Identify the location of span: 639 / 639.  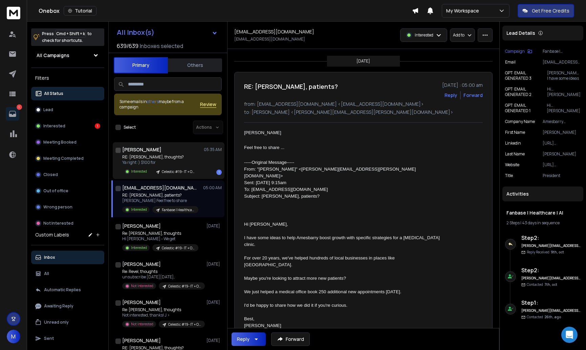
(128, 46).